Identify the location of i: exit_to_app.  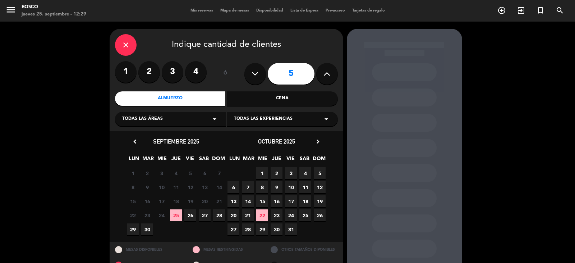
(521, 10).